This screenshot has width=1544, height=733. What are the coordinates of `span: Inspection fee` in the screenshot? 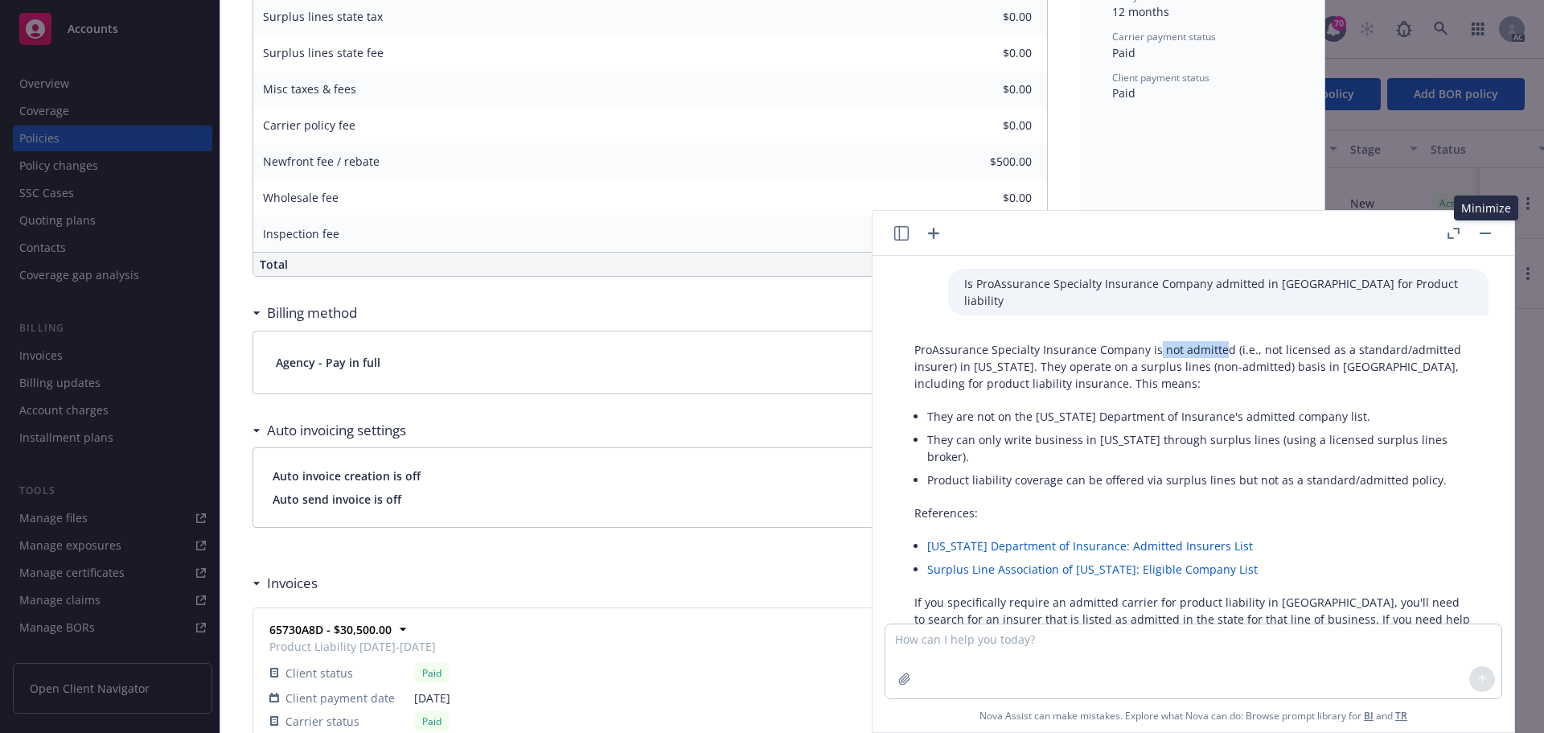 It's located at (301, 233).